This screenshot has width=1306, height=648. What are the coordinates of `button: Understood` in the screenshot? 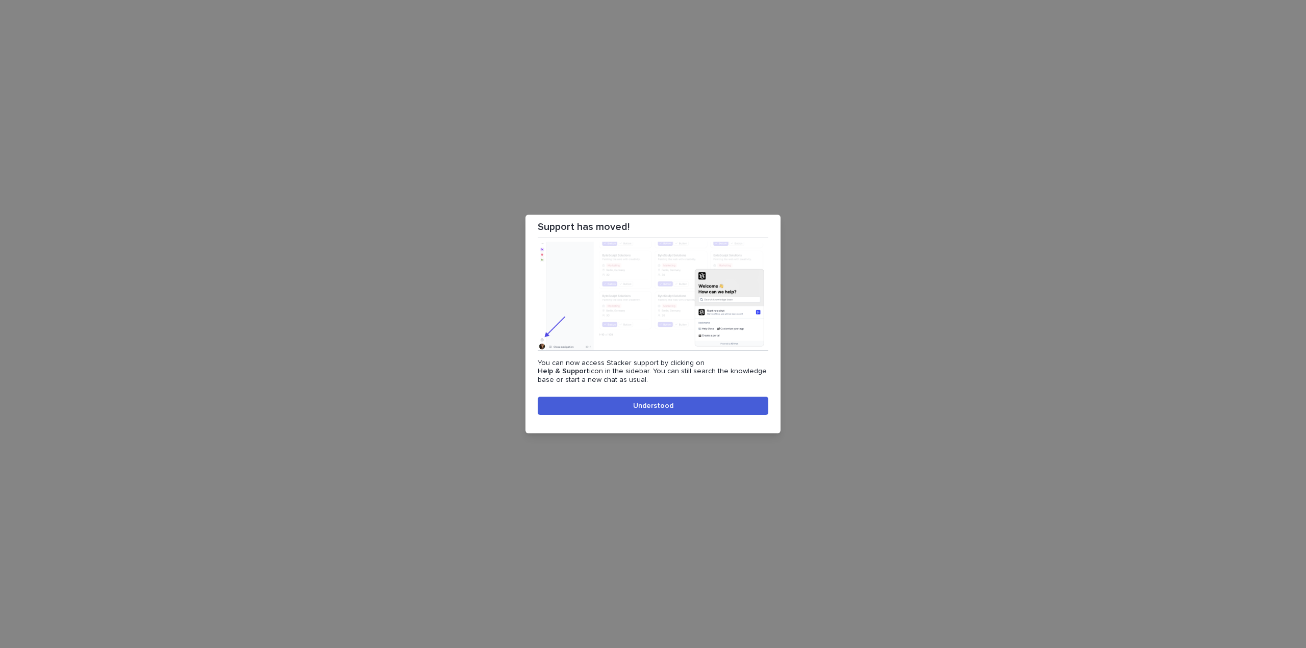 It's located at (653, 406).